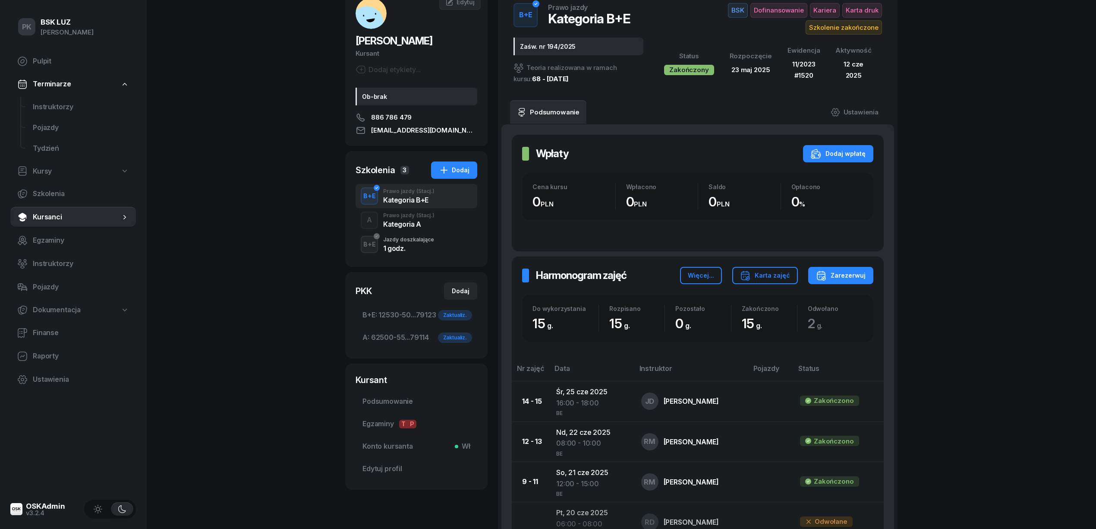 The height and width of the screenshot is (529, 1096). I want to click on span: P, so click(412, 424).